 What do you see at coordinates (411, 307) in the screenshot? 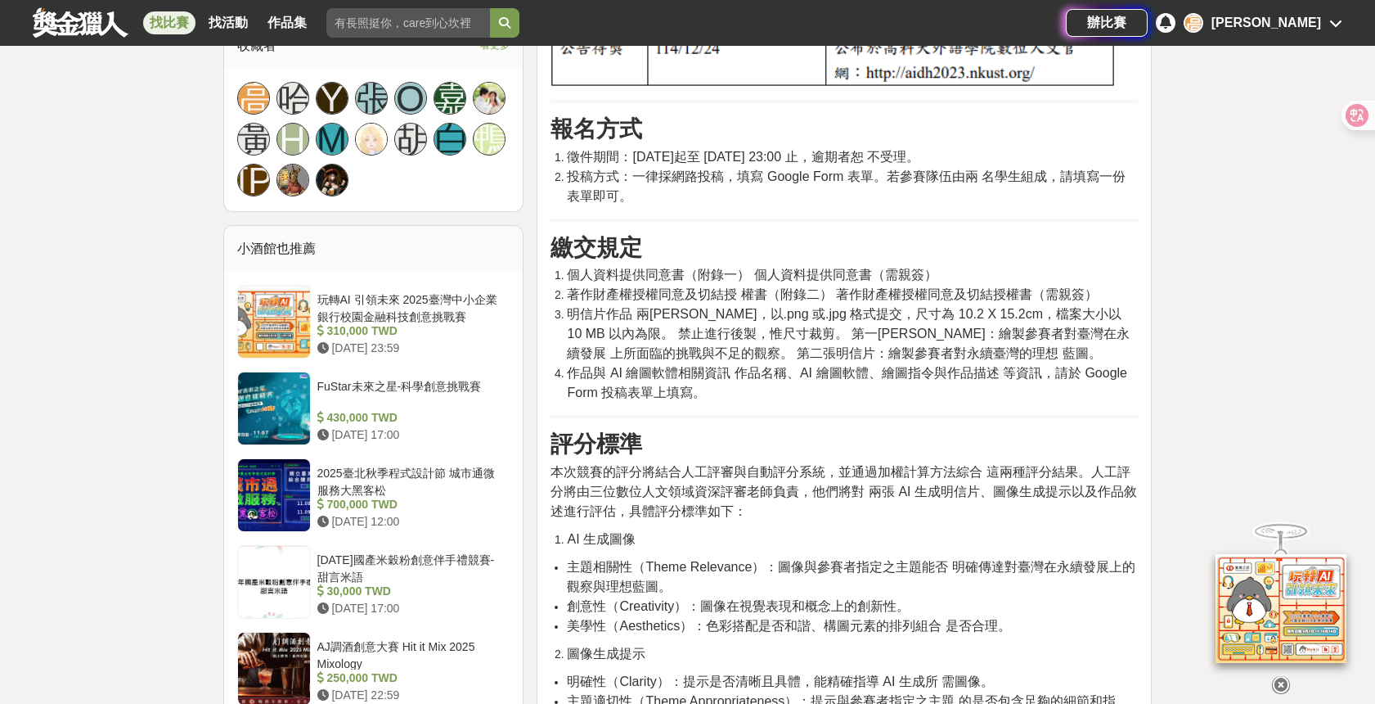
I see `div: 玩轉AI 引領未來 2025臺灣中小企業銀行校園金融科技創意挑戰賽` at bounding box center [411, 307].